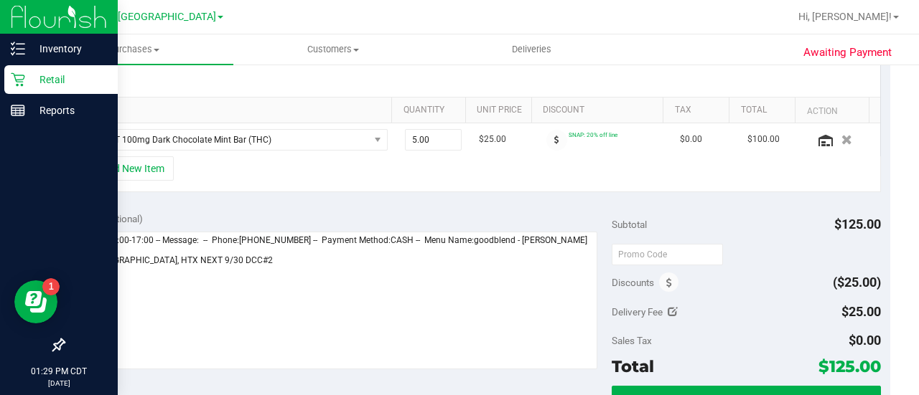 This screenshot has width=919, height=395. What do you see at coordinates (18, 49) in the screenshot?
I see `inline-svg: Inventory` at bounding box center [18, 49].